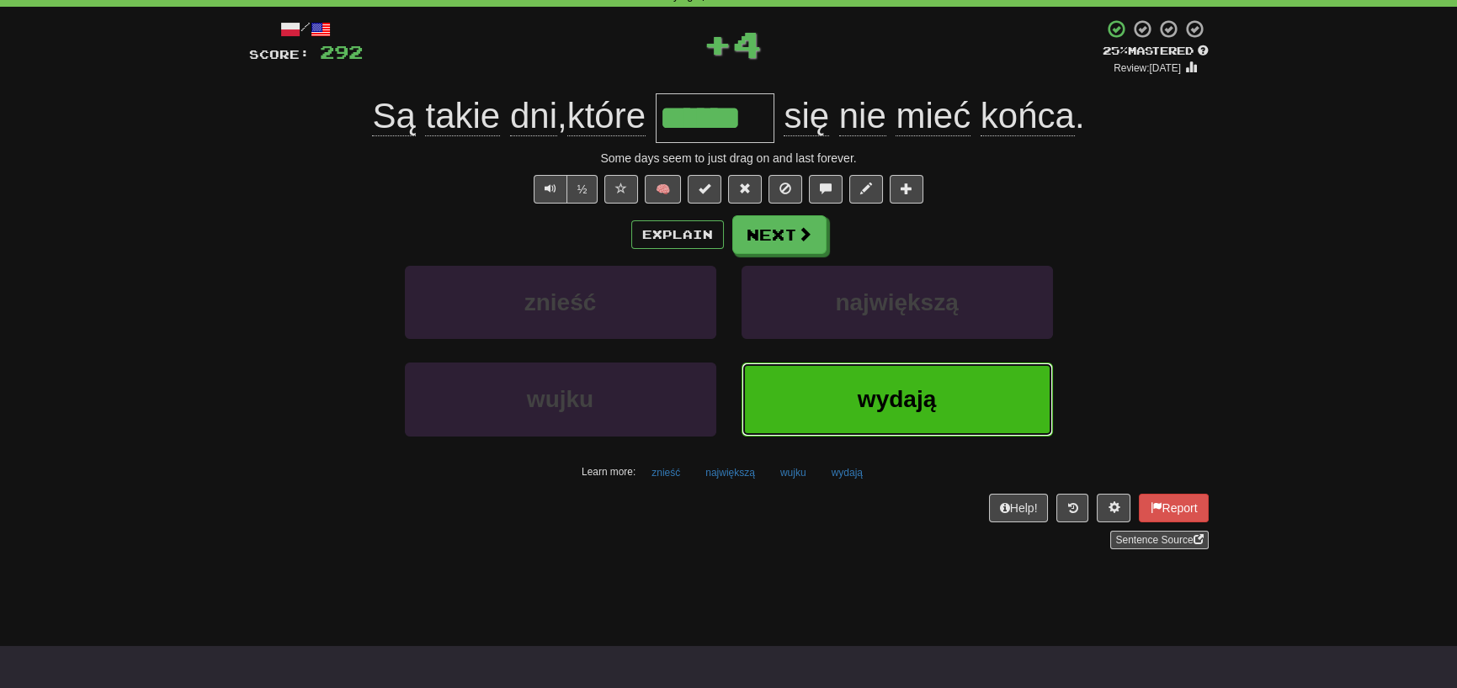 This screenshot has width=1457, height=688. Describe the element at coordinates (1173, 508) in the screenshot. I see `button: Report` at that location.